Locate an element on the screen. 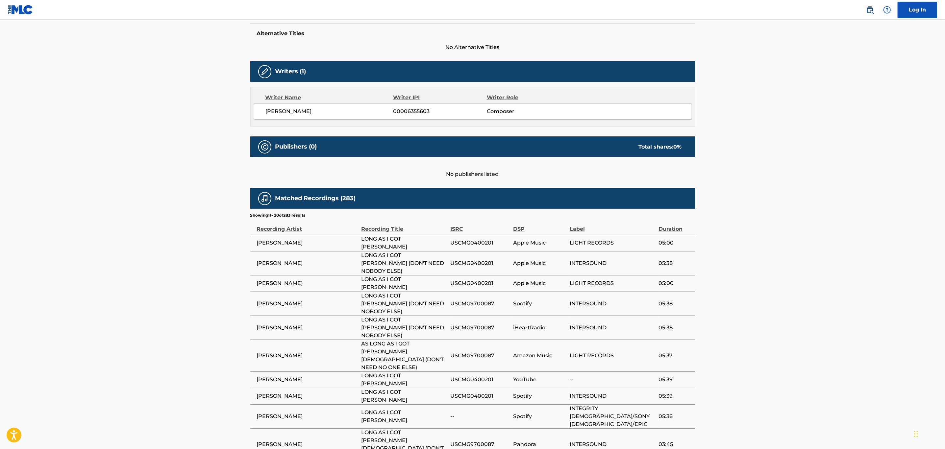 The image size is (945, 449). p: Showing 11 - 20 of 283 results is located at coordinates (278, 215).